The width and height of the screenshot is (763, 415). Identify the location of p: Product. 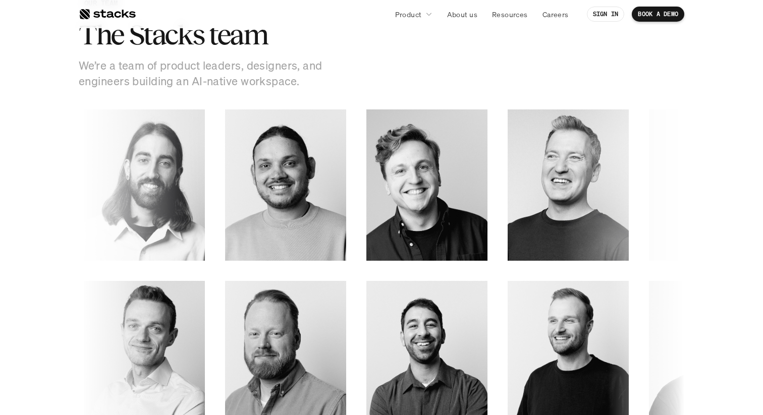
(408, 14).